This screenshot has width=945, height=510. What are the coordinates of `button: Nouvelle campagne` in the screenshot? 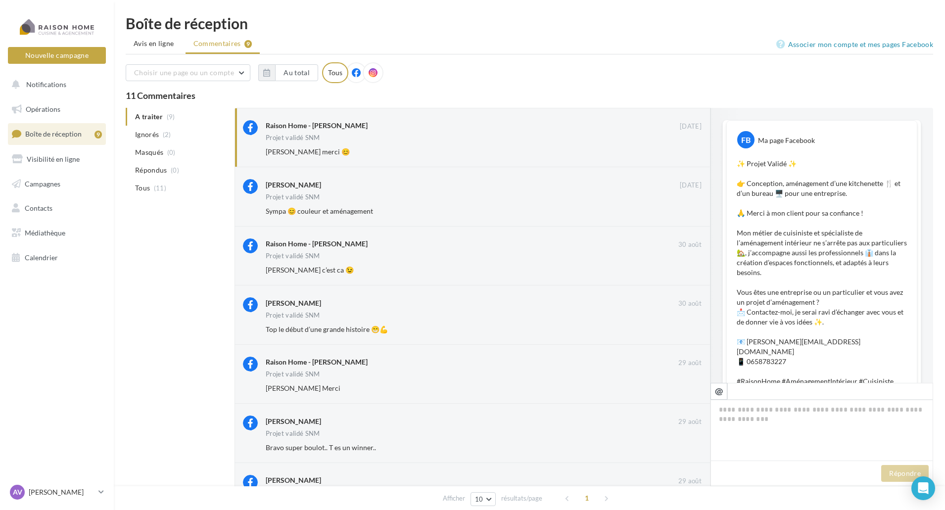 It's located at (57, 55).